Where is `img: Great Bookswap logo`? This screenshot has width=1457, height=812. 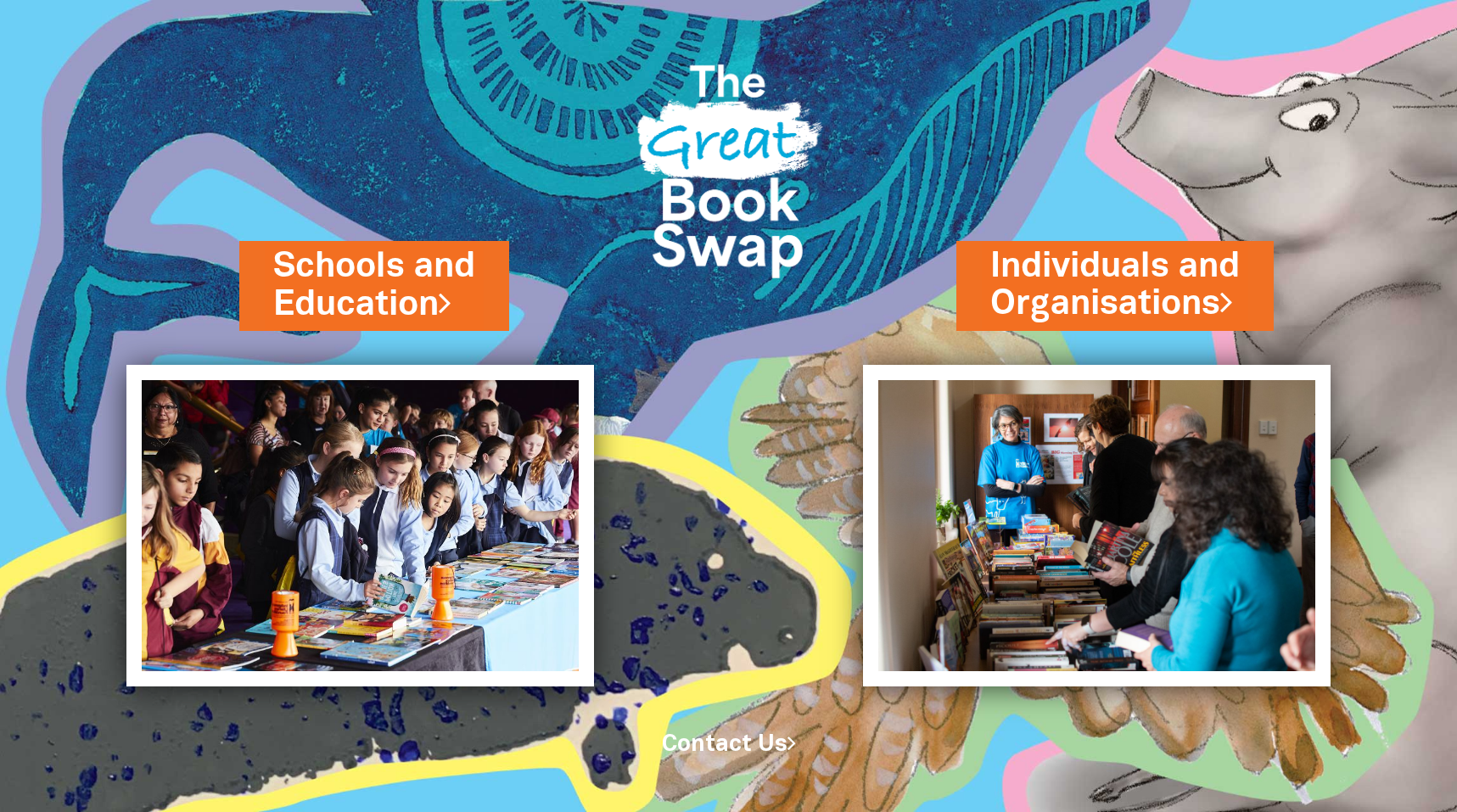
img: Great Bookswap logo is located at coordinates (728, 165).